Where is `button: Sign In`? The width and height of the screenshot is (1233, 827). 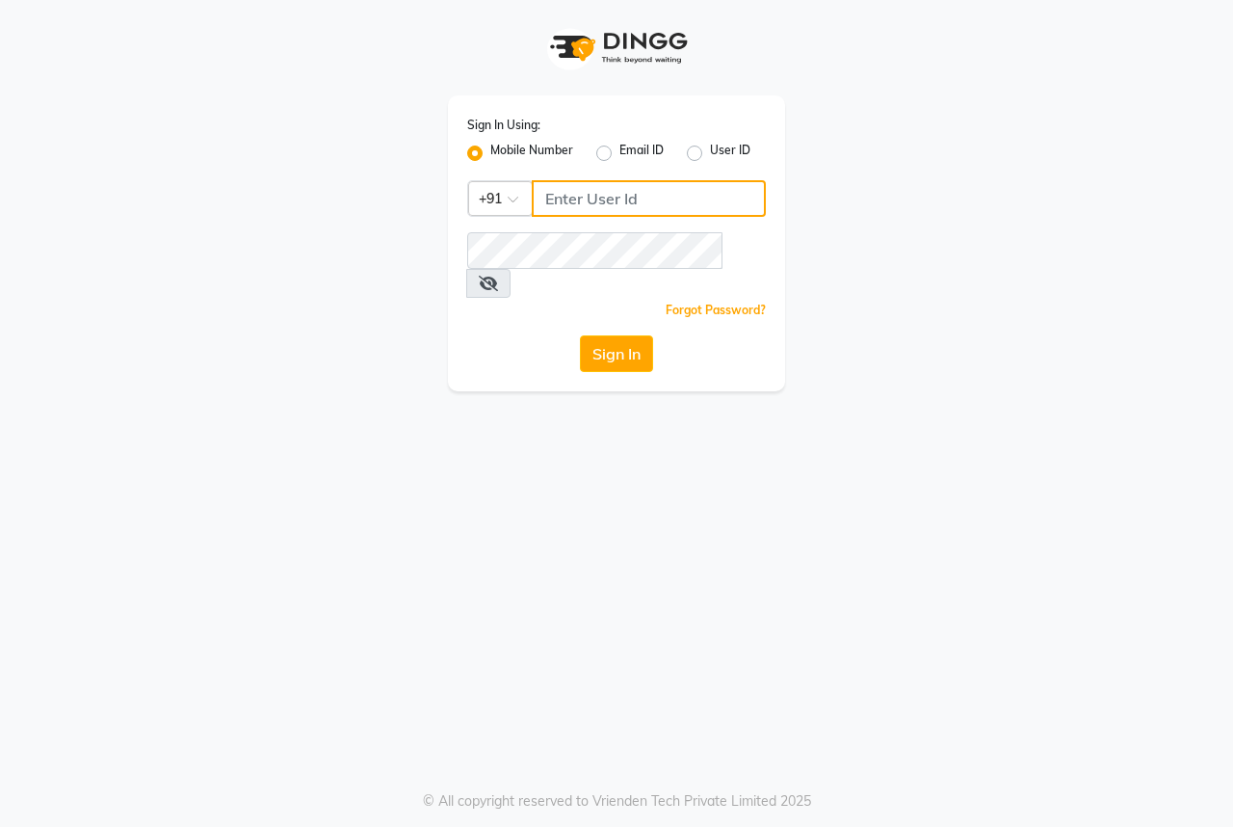 button: Sign In is located at coordinates (617, 354).